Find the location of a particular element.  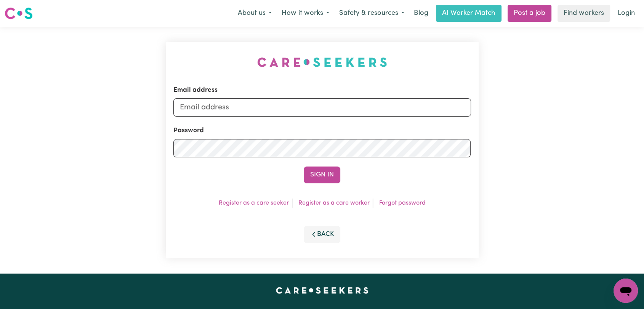

a: Post a job is located at coordinates (530, 13).